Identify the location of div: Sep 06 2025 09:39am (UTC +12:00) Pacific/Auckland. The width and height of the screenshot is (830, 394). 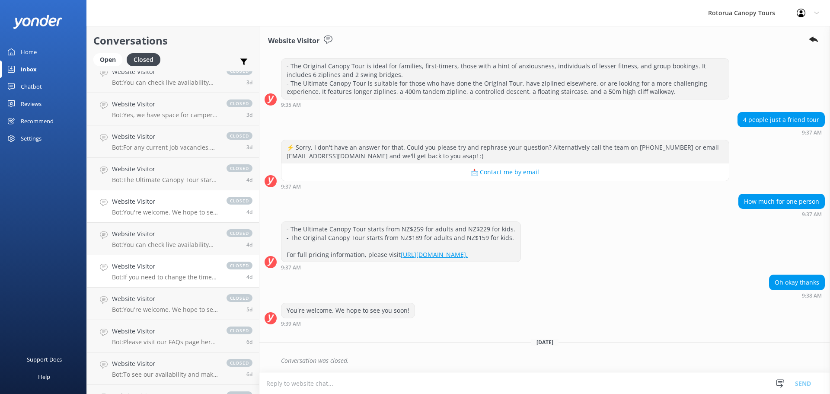
(348, 323).